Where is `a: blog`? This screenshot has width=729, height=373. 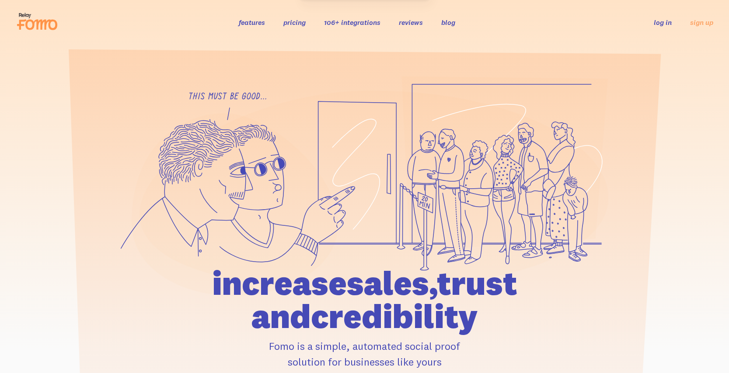 a: blog is located at coordinates (448, 22).